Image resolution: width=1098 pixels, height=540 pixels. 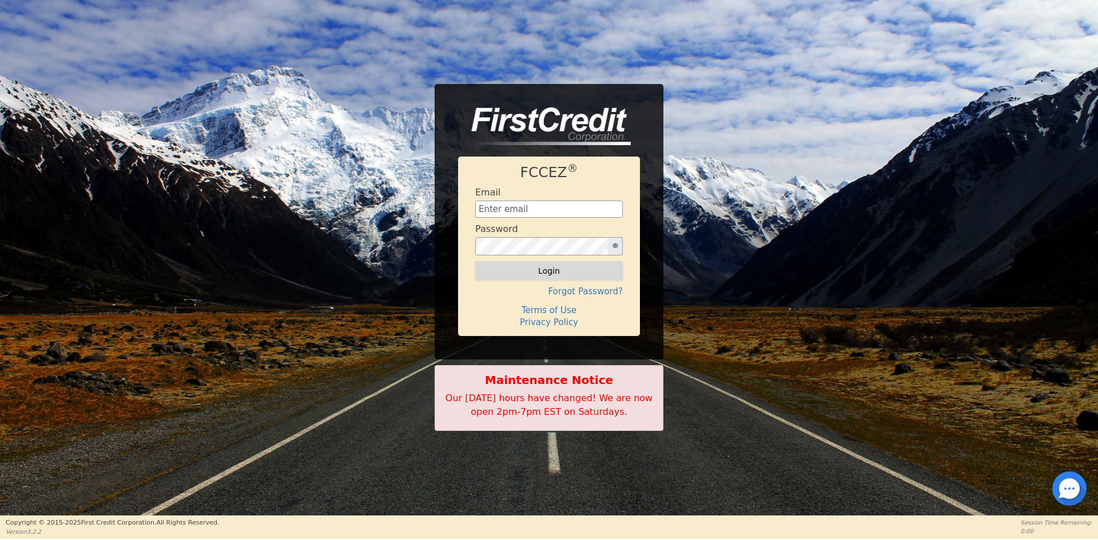 I want to click on p: Session Time Remaining:, so click(x=1056, y=523).